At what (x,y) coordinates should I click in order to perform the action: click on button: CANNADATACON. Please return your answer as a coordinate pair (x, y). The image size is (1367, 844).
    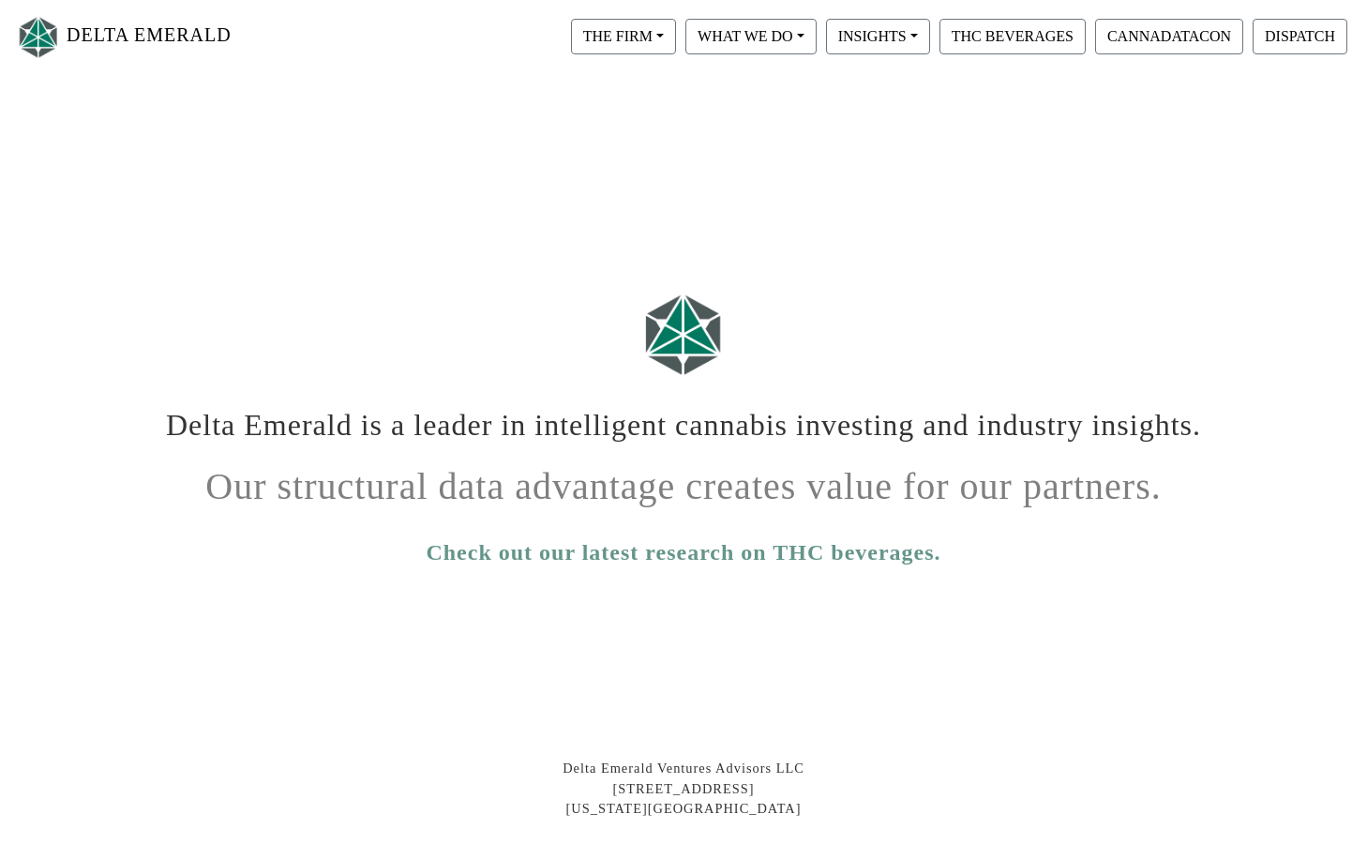
    Looking at the image, I should click on (1169, 37).